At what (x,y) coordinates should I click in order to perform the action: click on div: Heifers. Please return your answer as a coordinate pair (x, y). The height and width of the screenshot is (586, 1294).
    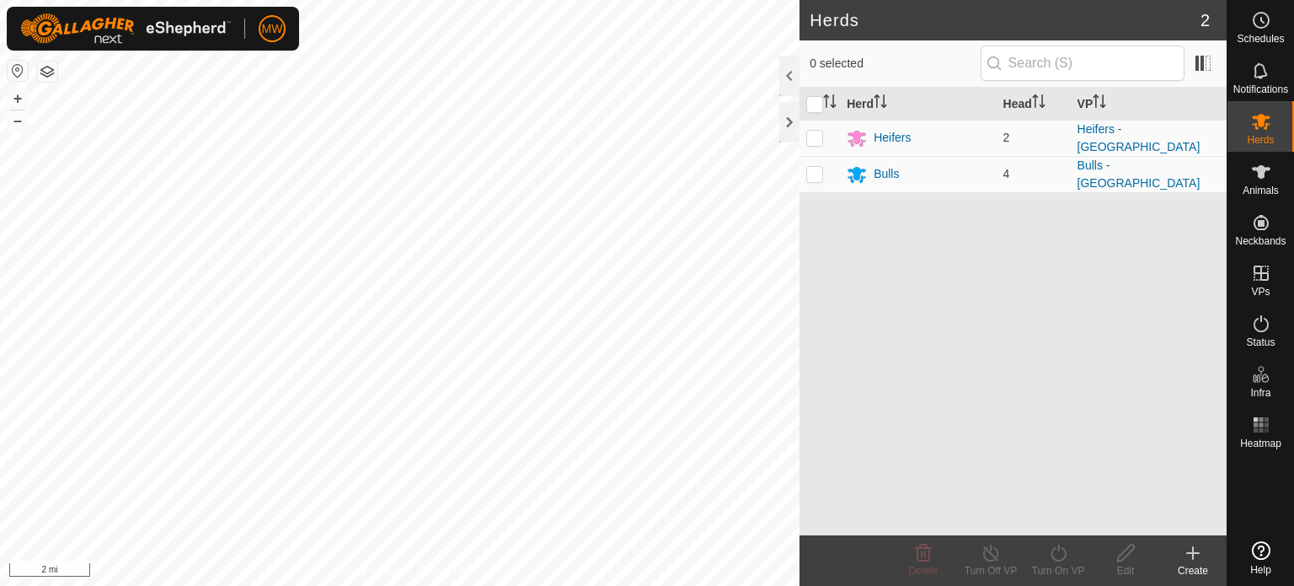
    Looking at the image, I should click on (892, 137).